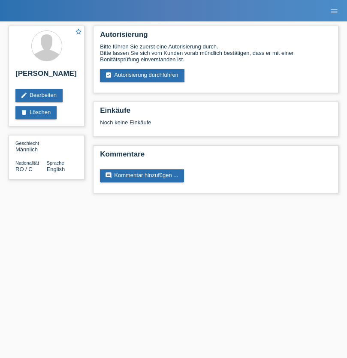  What do you see at coordinates (216, 113) in the screenshot?
I see `h2: Einkäufe` at bounding box center [216, 113].